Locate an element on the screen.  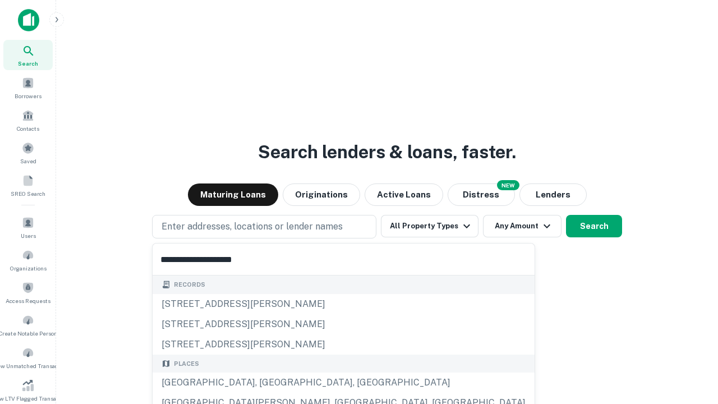
a: Create Notable Person is located at coordinates (28, 325).